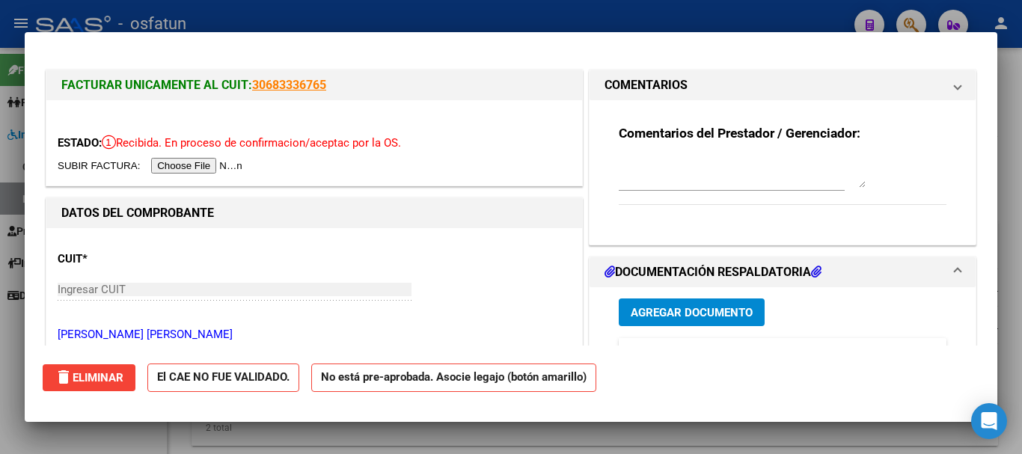  Describe the element at coordinates (691, 313) in the screenshot. I see `span: Agregar Documento` at that location.